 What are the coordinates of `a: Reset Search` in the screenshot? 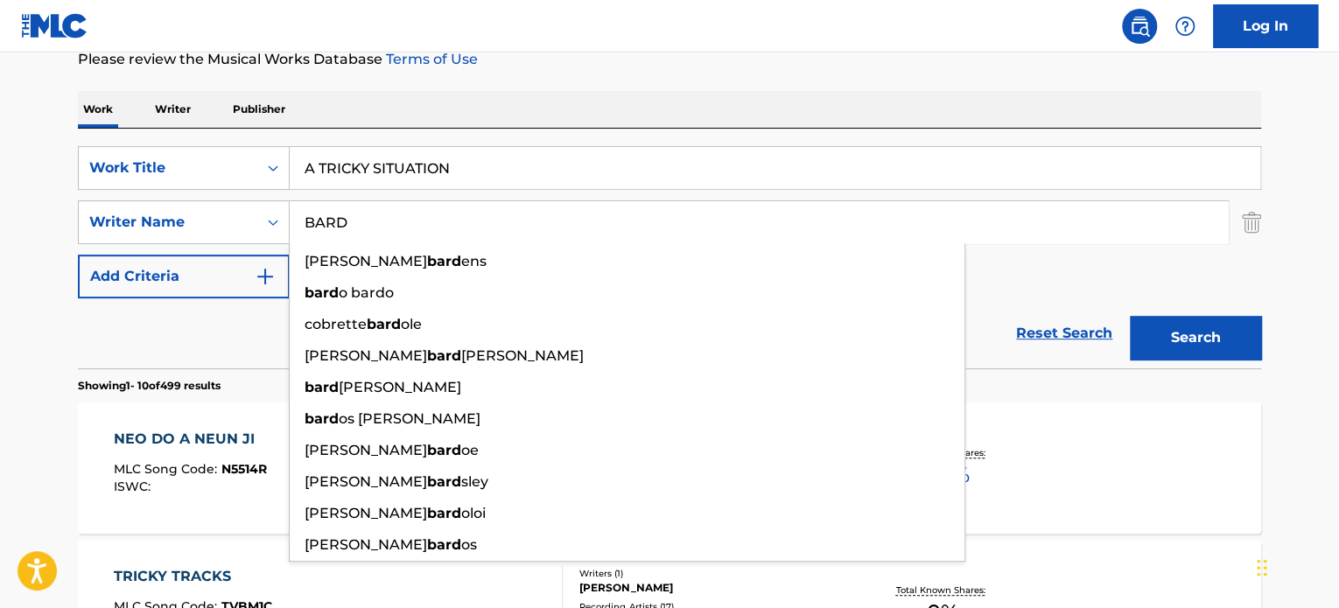 It's located at (1064, 333).